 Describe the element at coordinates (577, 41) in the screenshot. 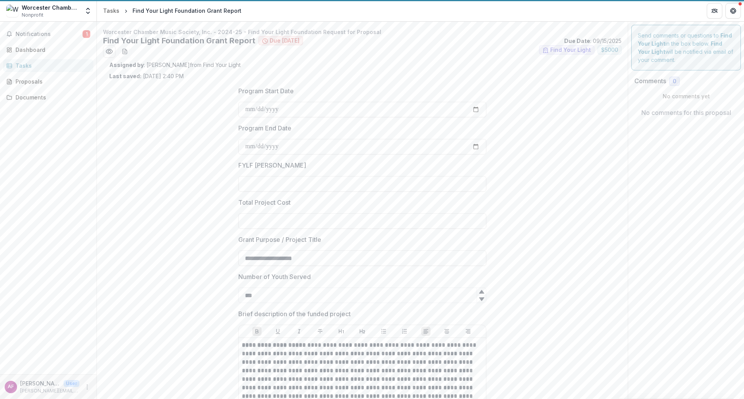

I see `strong: Due Date` at that location.